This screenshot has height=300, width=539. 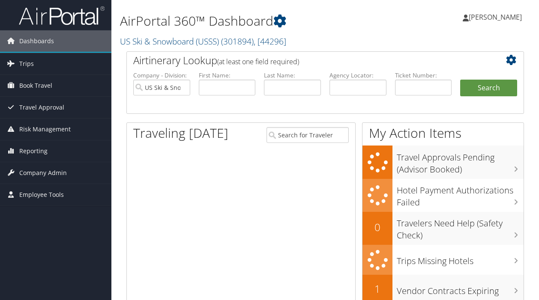 What do you see at coordinates (460, 227) in the screenshot?
I see `h3: Travelers Need Help (Safety Check)` at bounding box center [460, 227].